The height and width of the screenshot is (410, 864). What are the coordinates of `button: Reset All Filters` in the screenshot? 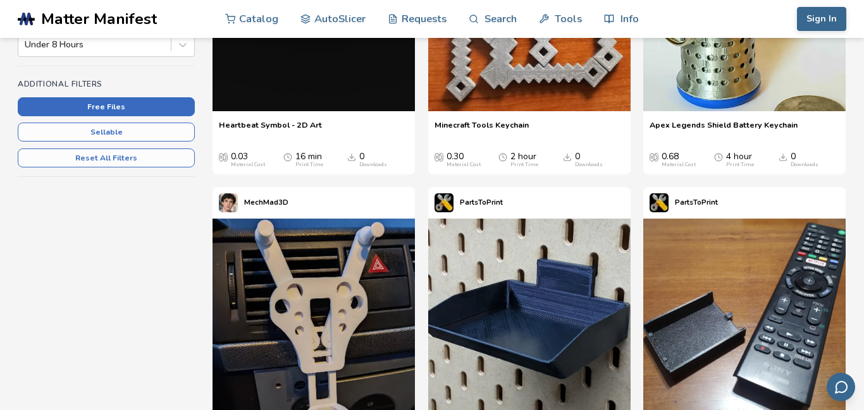 It's located at (106, 158).